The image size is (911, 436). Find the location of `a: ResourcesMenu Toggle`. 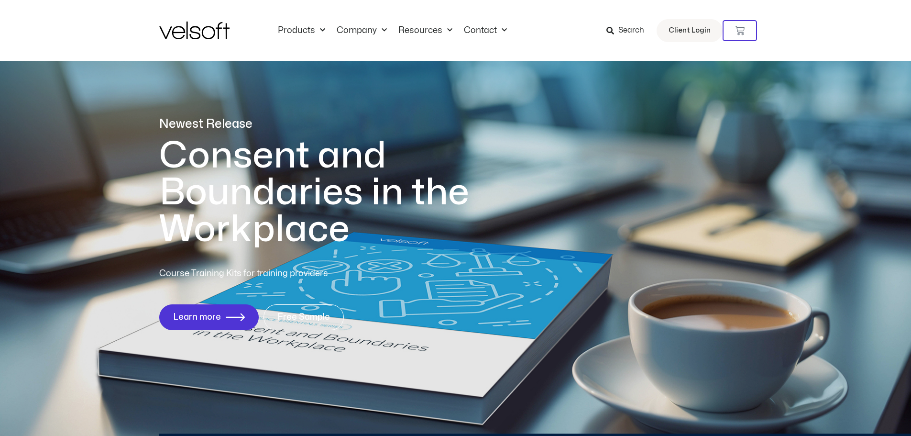

a: ResourcesMenu Toggle is located at coordinates (425, 31).